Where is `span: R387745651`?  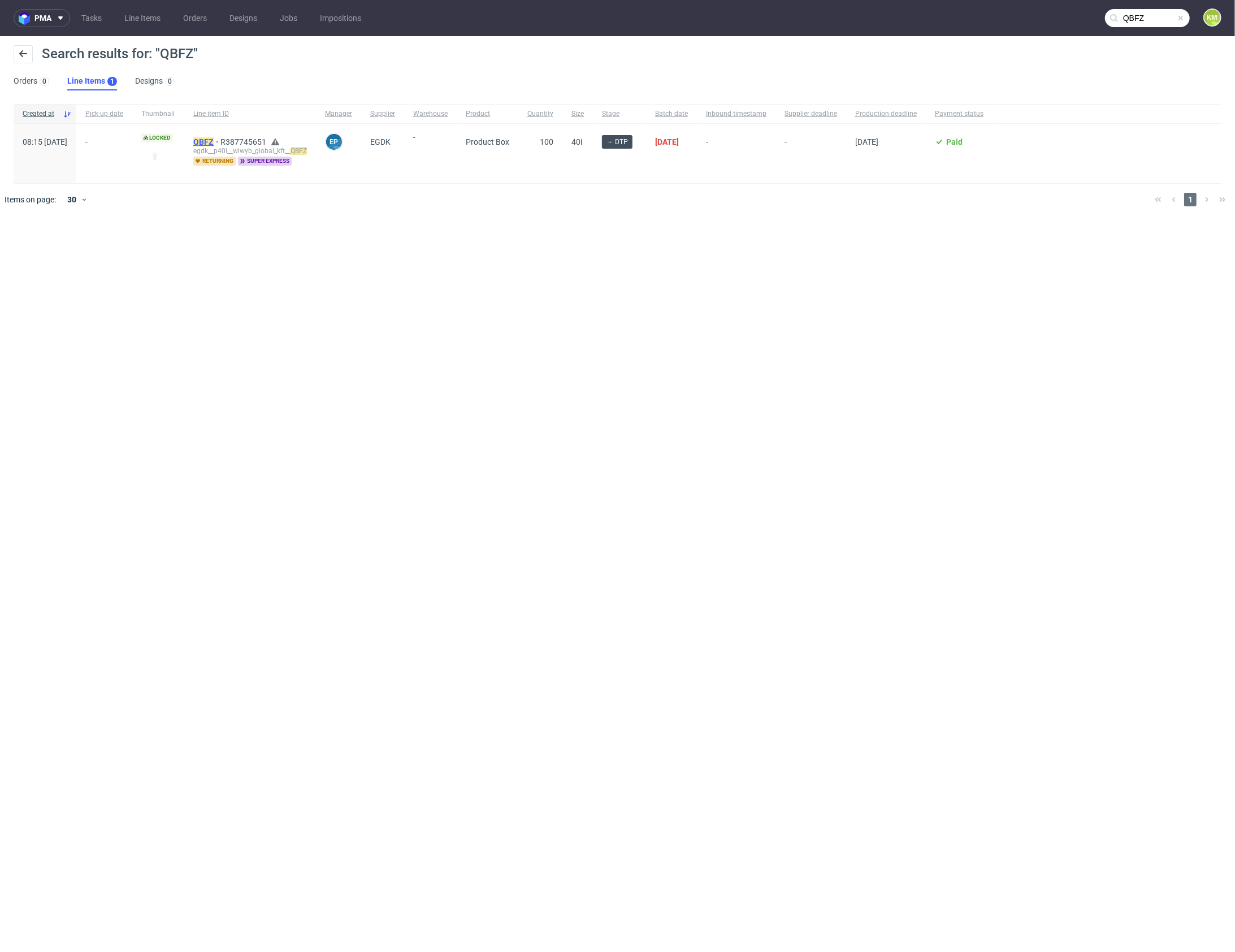
span: R387745651 is located at coordinates (244, 142).